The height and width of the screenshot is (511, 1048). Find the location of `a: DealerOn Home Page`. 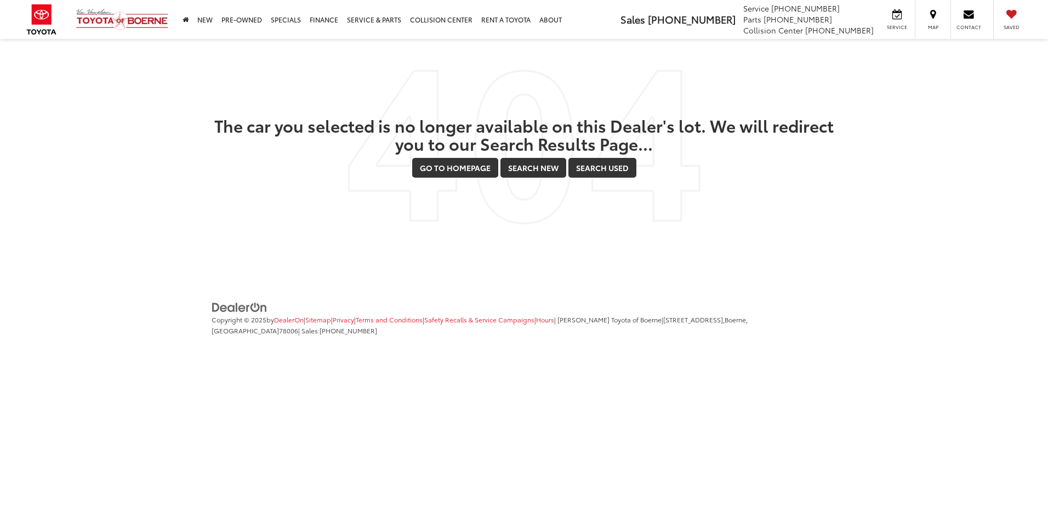

a: DealerOn Home Page is located at coordinates (289, 319).